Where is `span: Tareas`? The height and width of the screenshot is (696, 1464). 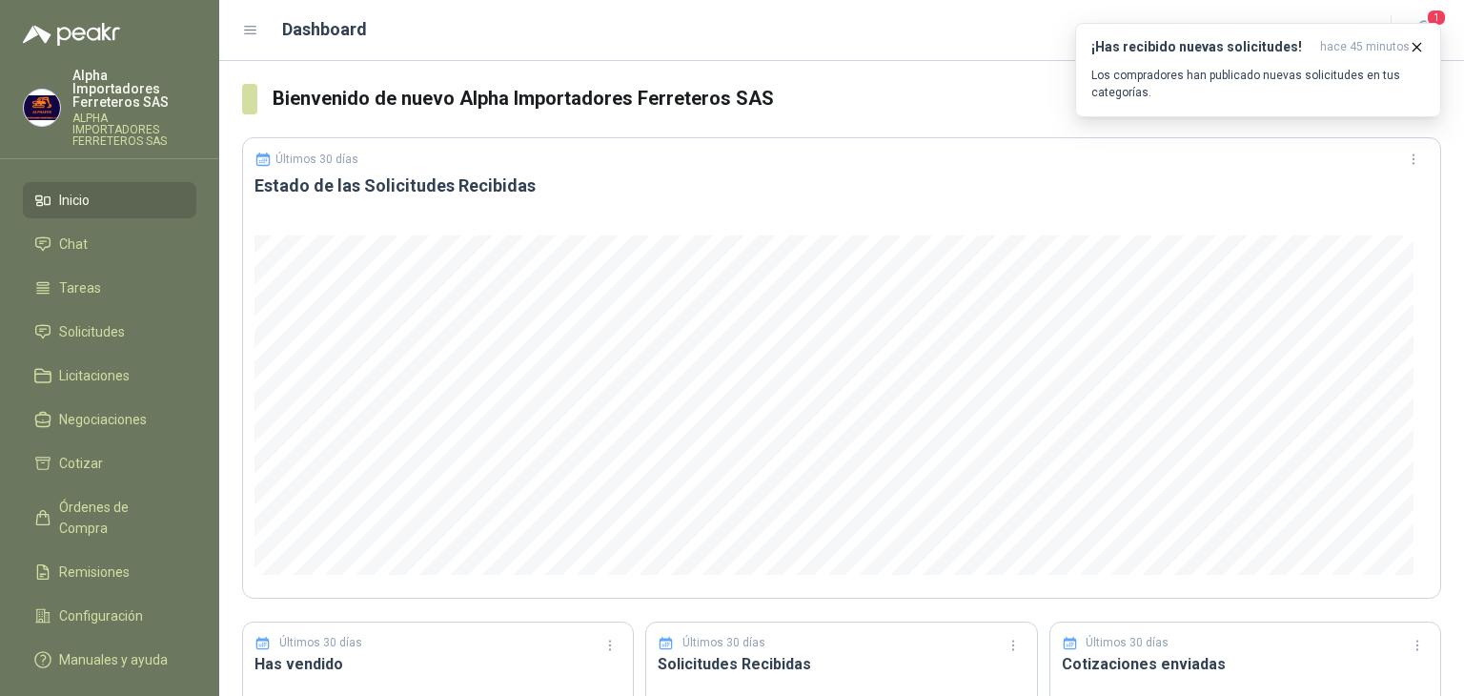
span: Tareas is located at coordinates (80, 288).